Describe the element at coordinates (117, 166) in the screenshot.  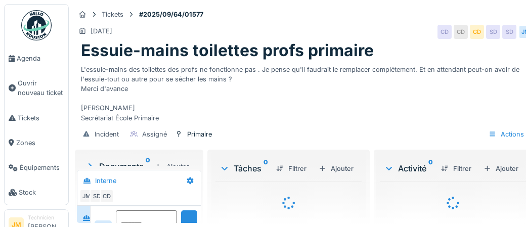
I see `div: Documents` at that location.